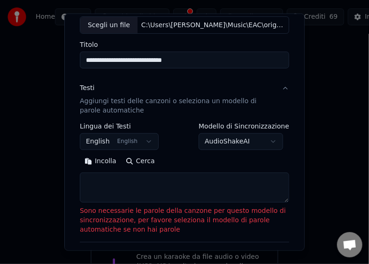 The width and height of the screenshot is (369, 264). Describe the element at coordinates (140, 161) in the screenshot. I see `button: Cerca` at that location.